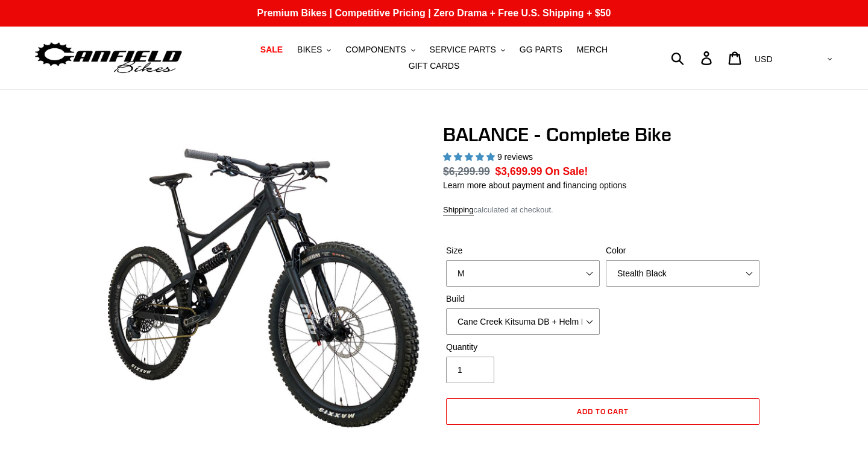 The height and width of the screenshot is (455, 868). I want to click on div: calculated at checkout., so click(603, 210).